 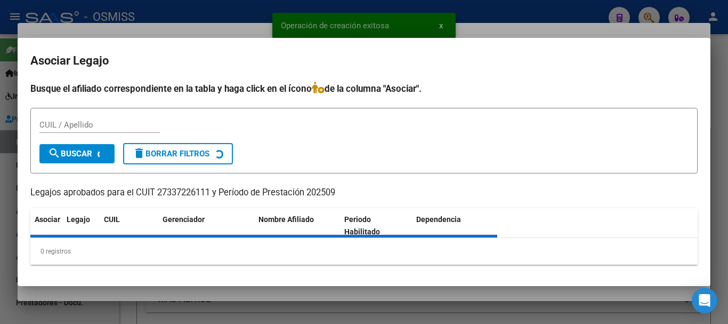 I want to click on mat-icon: delete, so click(x=139, y=153).